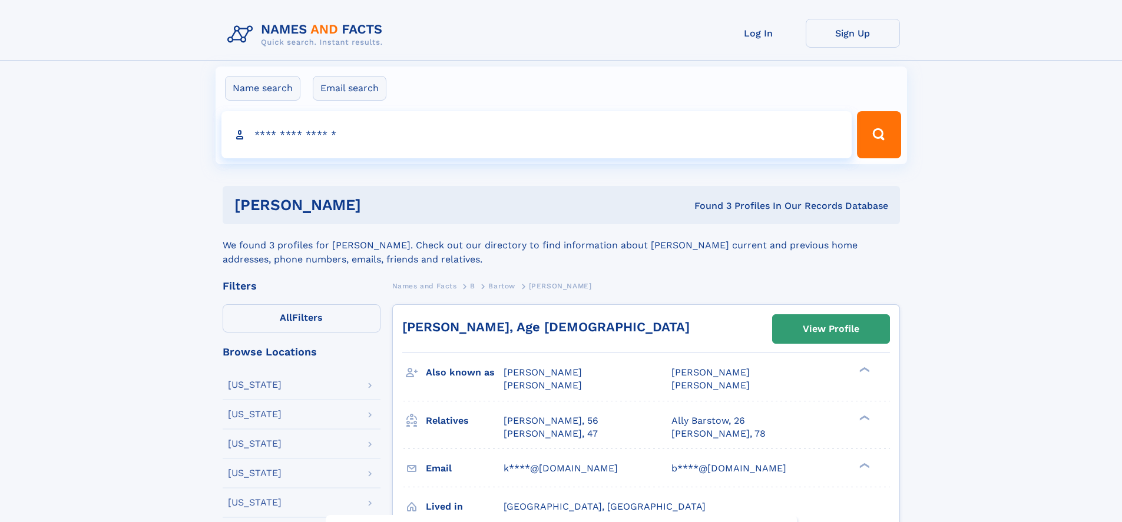 The image size is (1122, 522). Describe the element at coordinates (425, 286) in the screenshot. I see `a: Names and Facts` at that location.